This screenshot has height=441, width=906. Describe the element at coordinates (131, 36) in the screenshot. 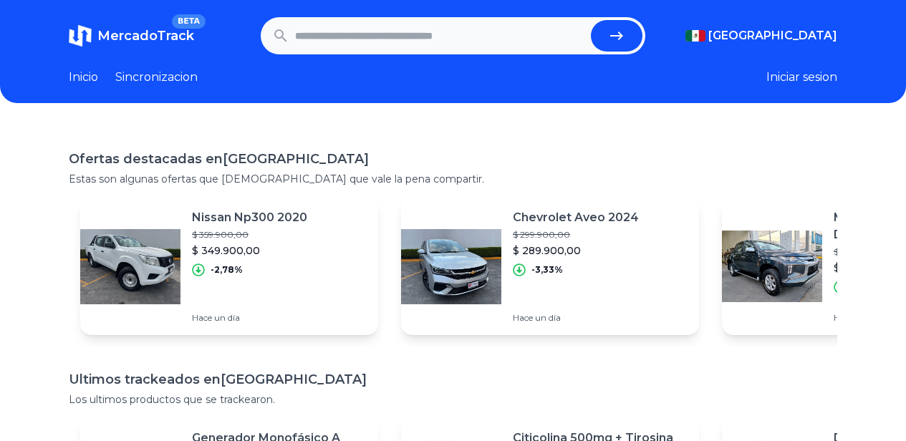

I see `a: MercadoTrackBETA` at that location.